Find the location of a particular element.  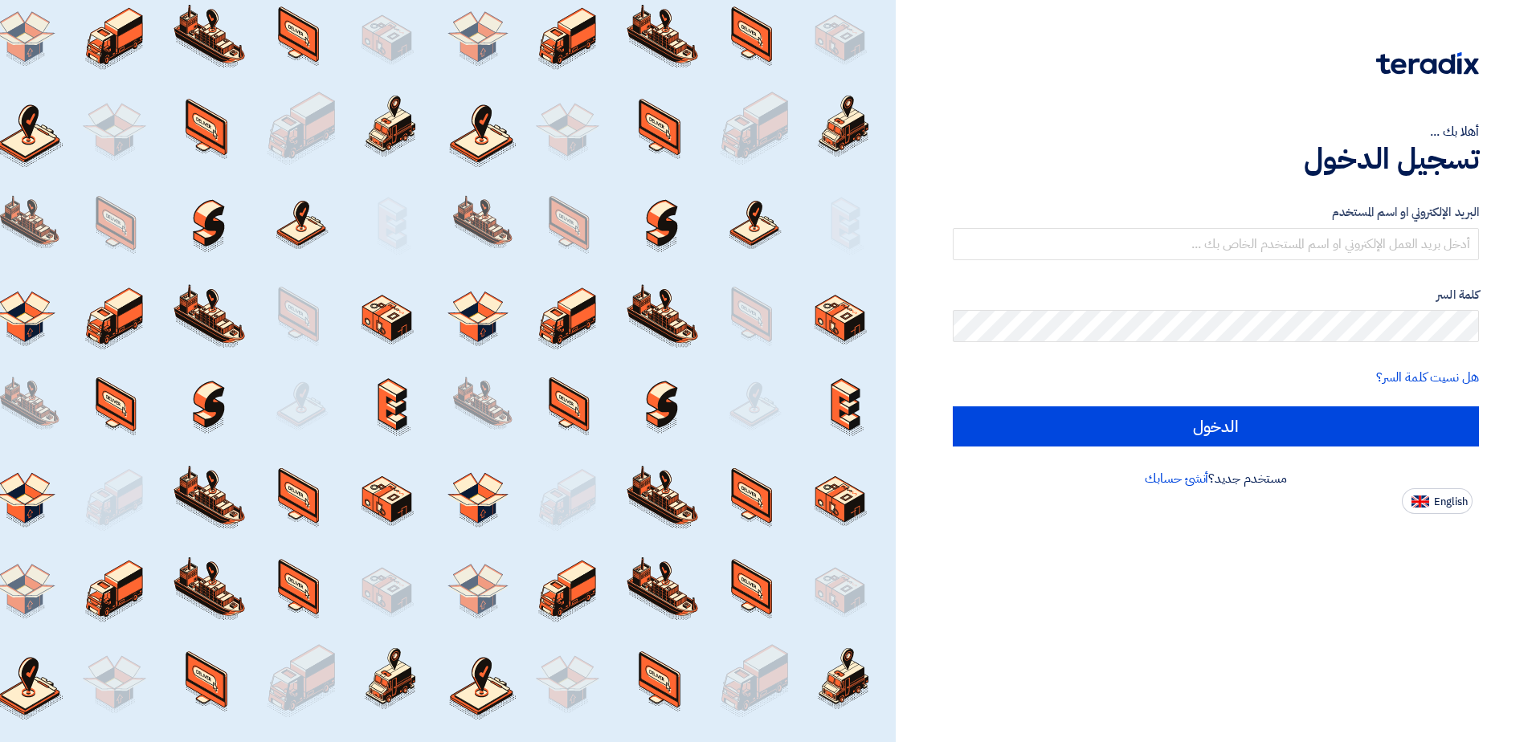

label: البريد الإلكتروني او اسم المستخدم is located at coordinates (1216, 212).